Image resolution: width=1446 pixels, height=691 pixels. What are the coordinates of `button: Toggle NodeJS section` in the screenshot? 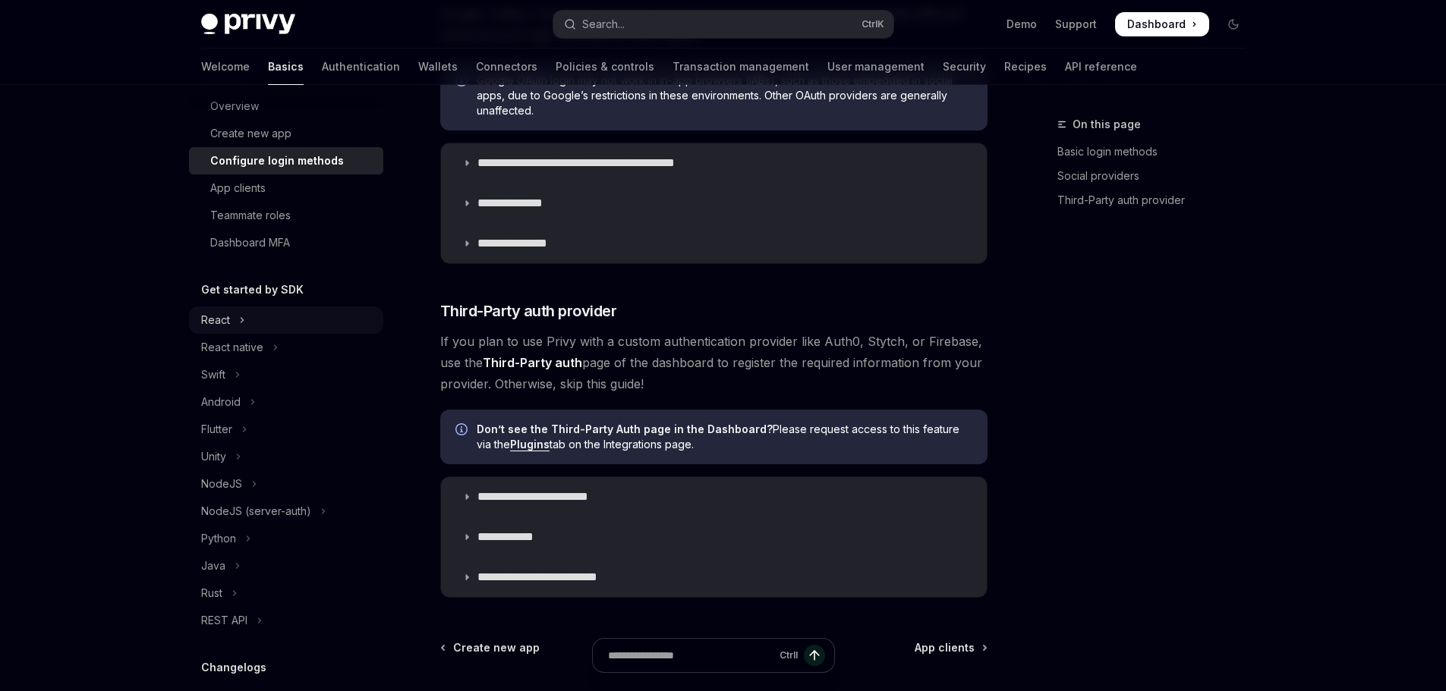 It's located at (286, 484).